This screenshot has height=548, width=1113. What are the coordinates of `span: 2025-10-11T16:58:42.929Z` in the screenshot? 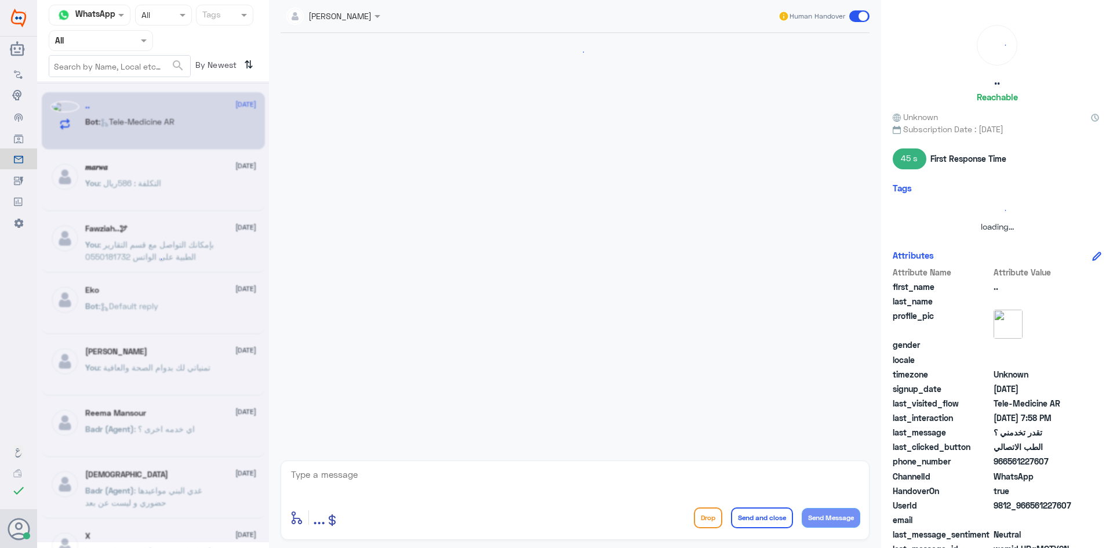 It's located at (1035, 417).